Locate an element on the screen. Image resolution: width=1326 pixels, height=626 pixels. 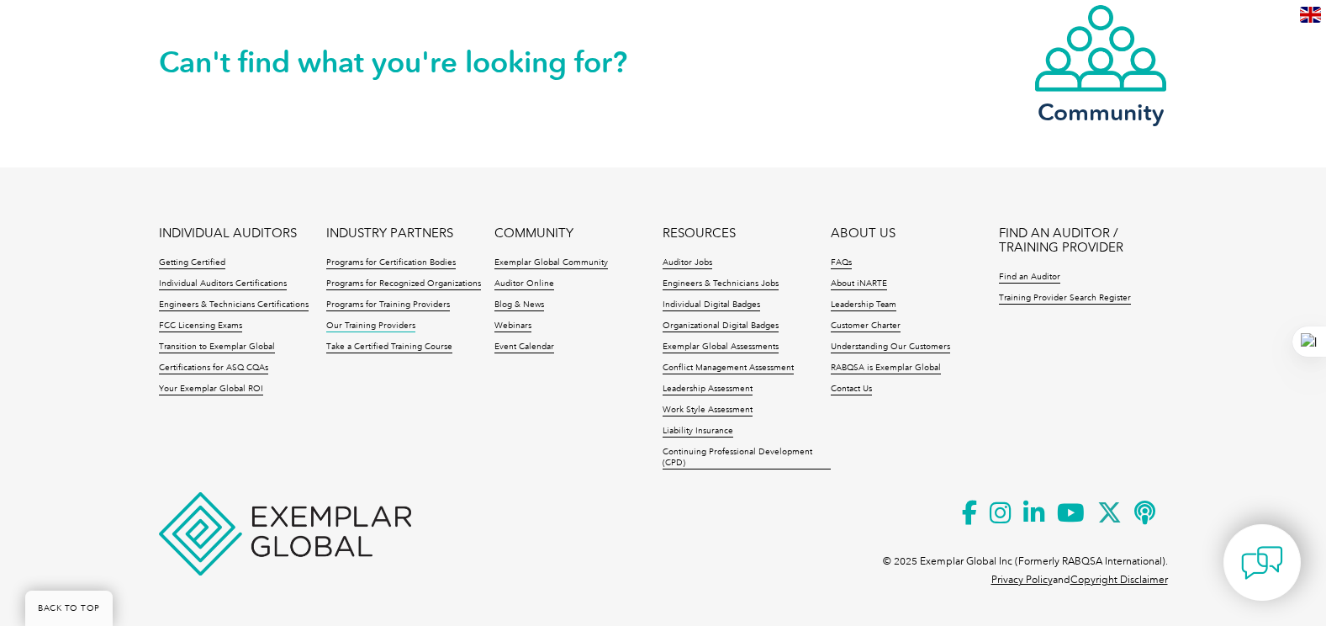
a: Copyright Disclaimer is located at coordinates (1119, 579).